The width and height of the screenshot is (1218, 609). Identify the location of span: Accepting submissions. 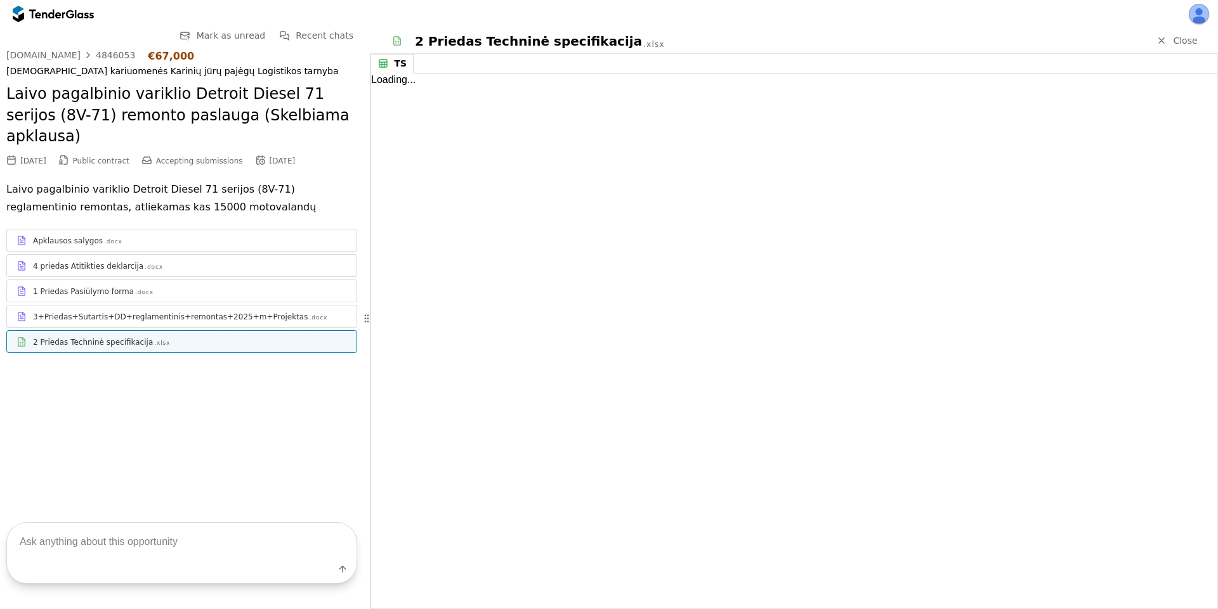
(199, 161).